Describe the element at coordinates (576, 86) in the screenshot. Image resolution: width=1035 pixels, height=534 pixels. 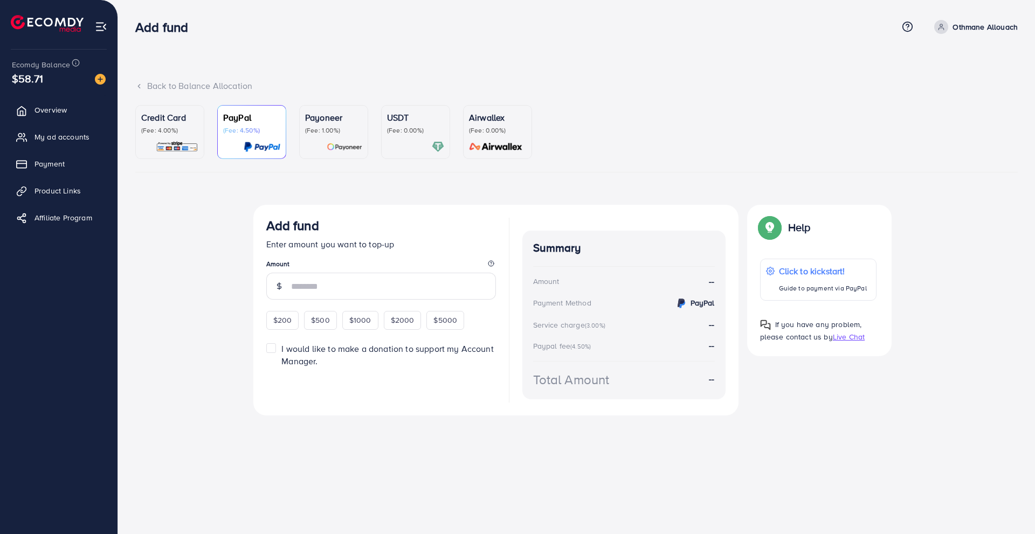
I see `div: Back to Balance Allocation` at that location.